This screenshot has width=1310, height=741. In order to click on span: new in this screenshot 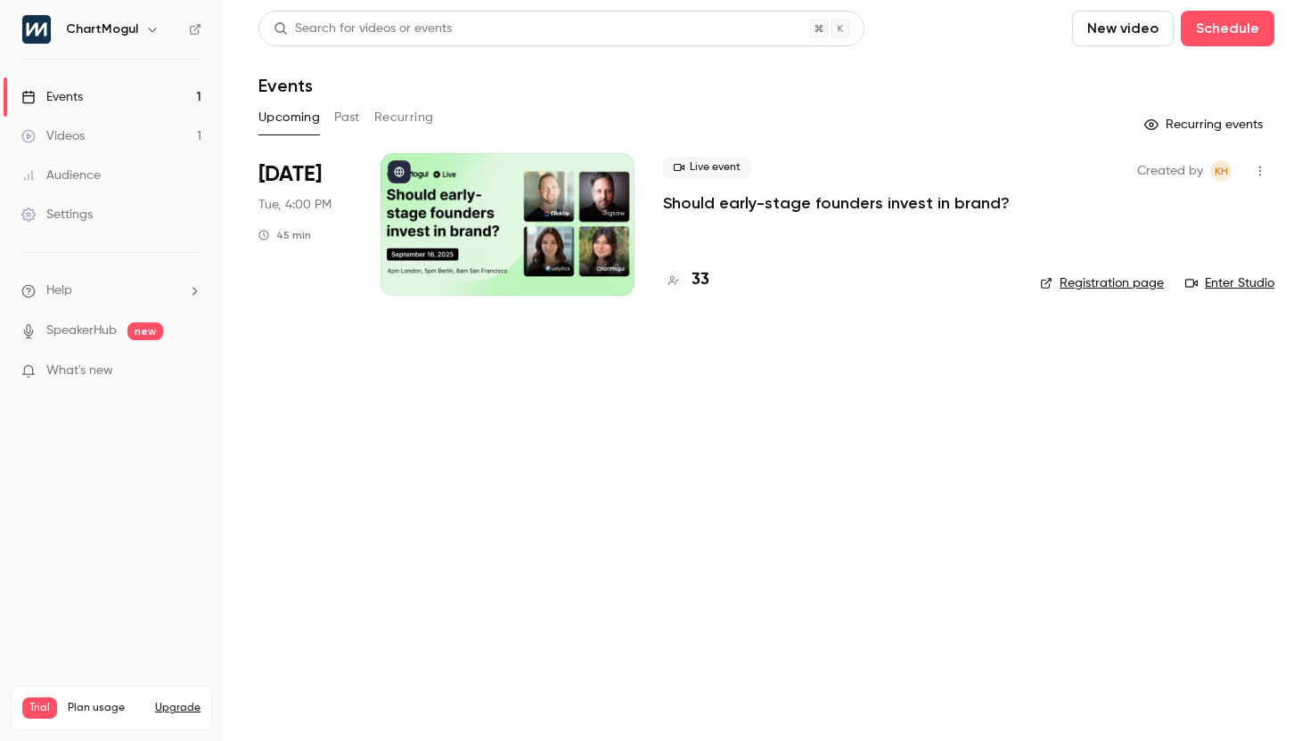, I will do `click(145, 331)`.